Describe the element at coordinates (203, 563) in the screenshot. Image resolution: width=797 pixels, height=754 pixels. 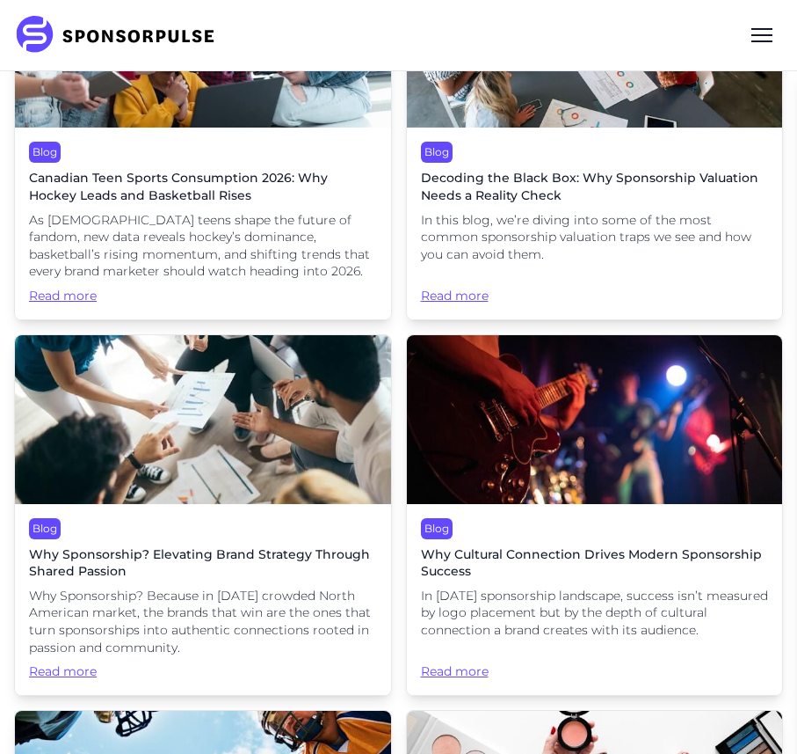
I see `span: Why Sponsorship? Elevating Brand Strategy Through Shared Passion` at that location.